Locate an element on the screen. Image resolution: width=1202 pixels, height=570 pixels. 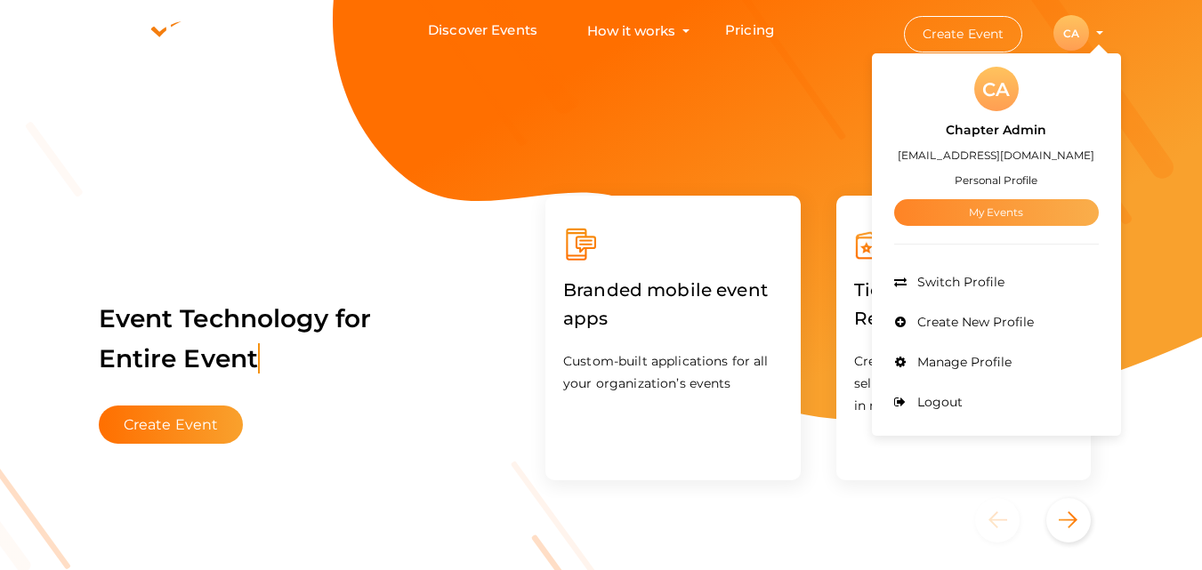
button: Next is located at coordinates (1069, 521).